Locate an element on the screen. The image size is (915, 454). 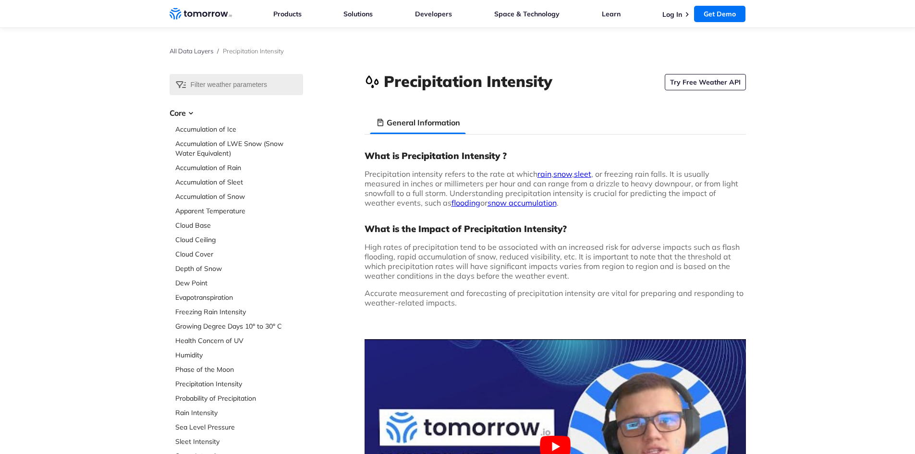
span: Precipitation intensity refers to the rate at which , , , or freezing rain falls. It is usually m... is located at coordinates (551, 188).